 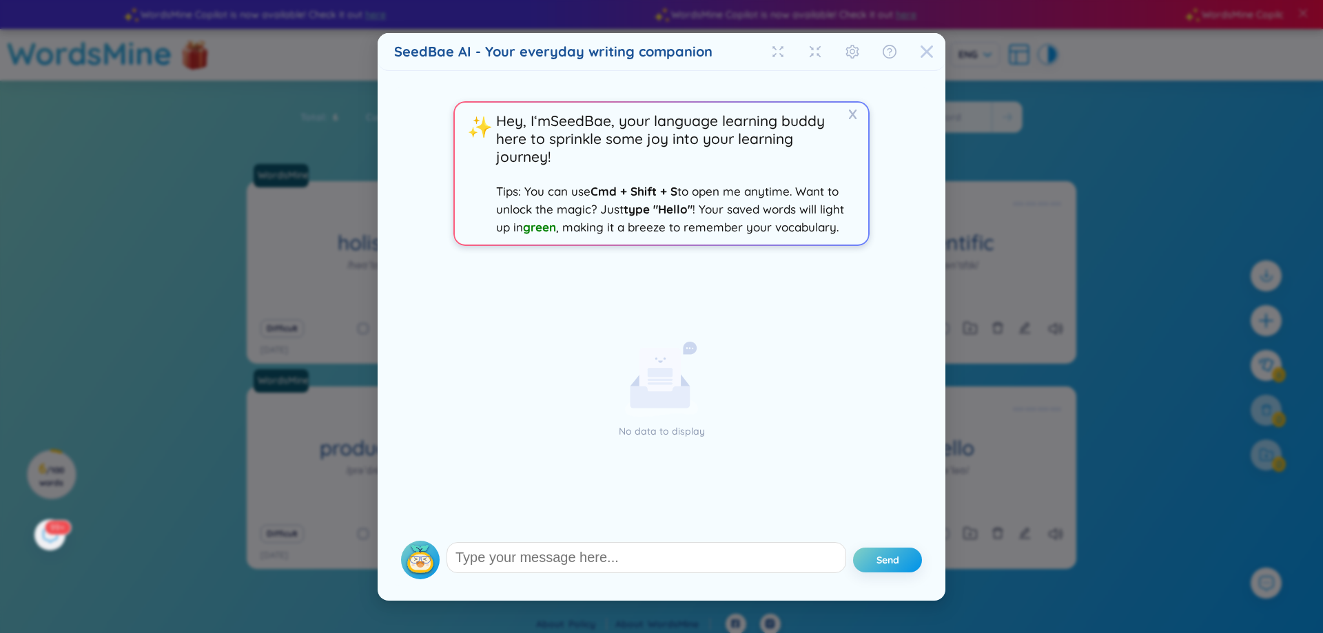 What do you see at coordinates (660, 139) in the screenshot?
I see `span: Hey, I‘m , your language learning buddy here to sprinkle some joy into your learning journey!` at bounding box center [660, 139].